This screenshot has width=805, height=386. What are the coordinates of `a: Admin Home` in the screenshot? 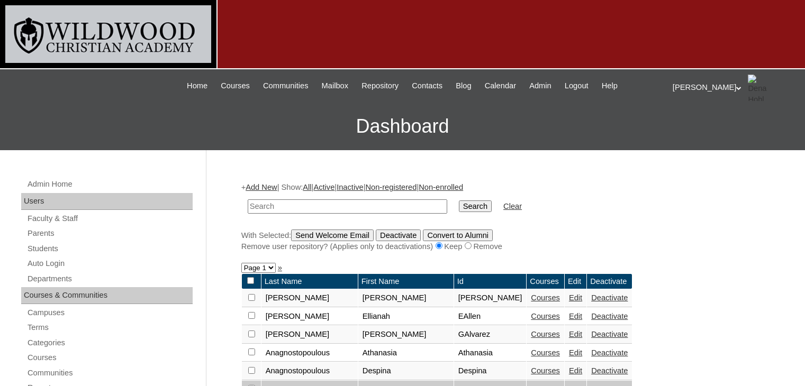 It's located at (110, 184).